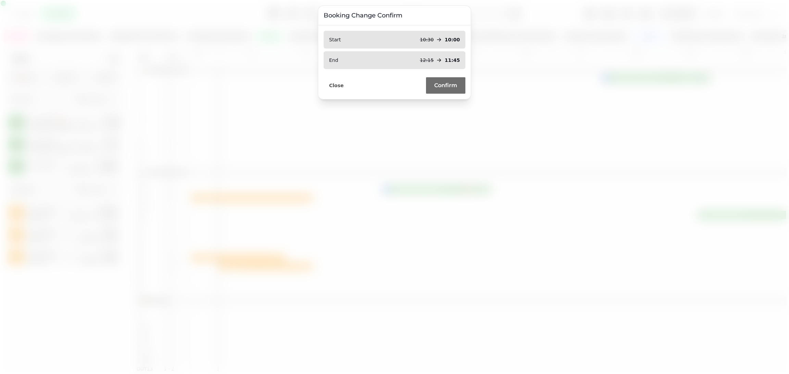  Describe the element at coordinates (336, 86) in the screenshot. I see `button: Close` at that location.